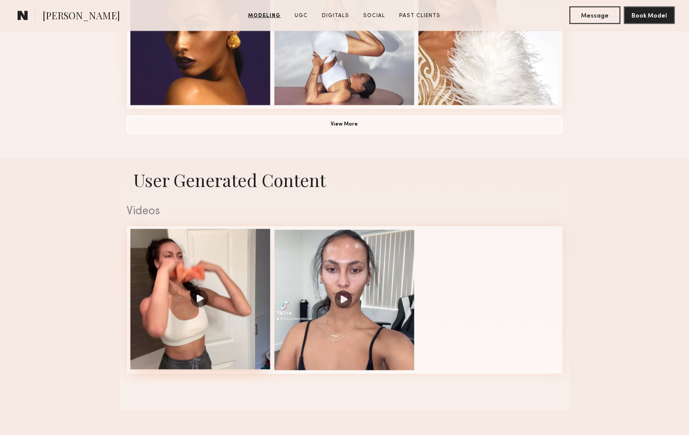  I want to click on div: Videos, so click(345, 212).